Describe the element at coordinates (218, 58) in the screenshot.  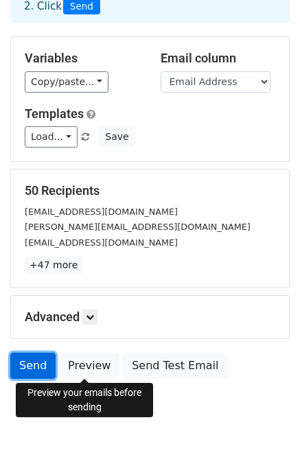
I see `h5: Email column` at that location.